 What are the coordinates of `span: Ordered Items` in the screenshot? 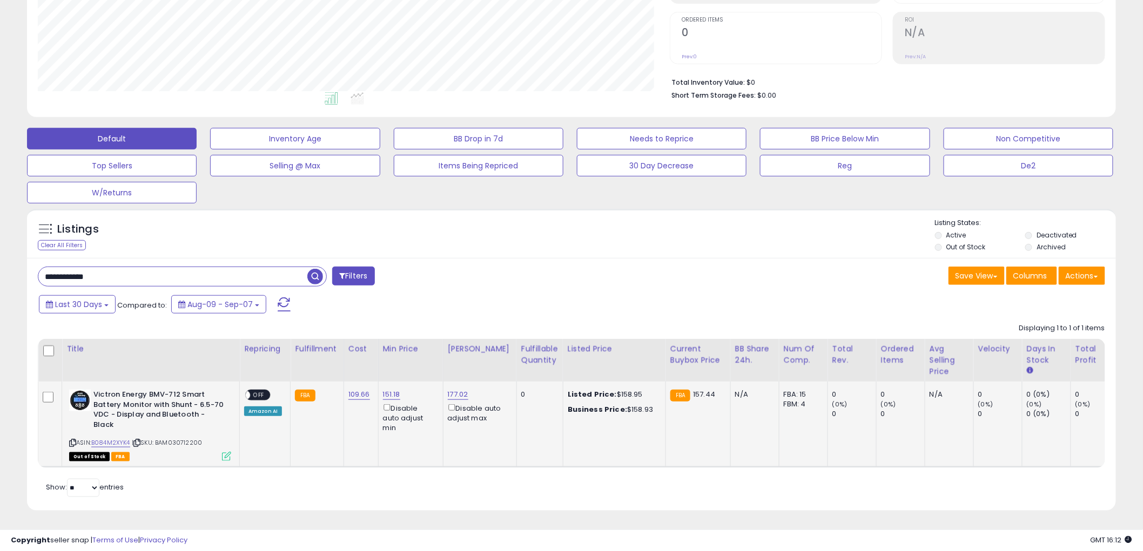 It's located at (781, 20).